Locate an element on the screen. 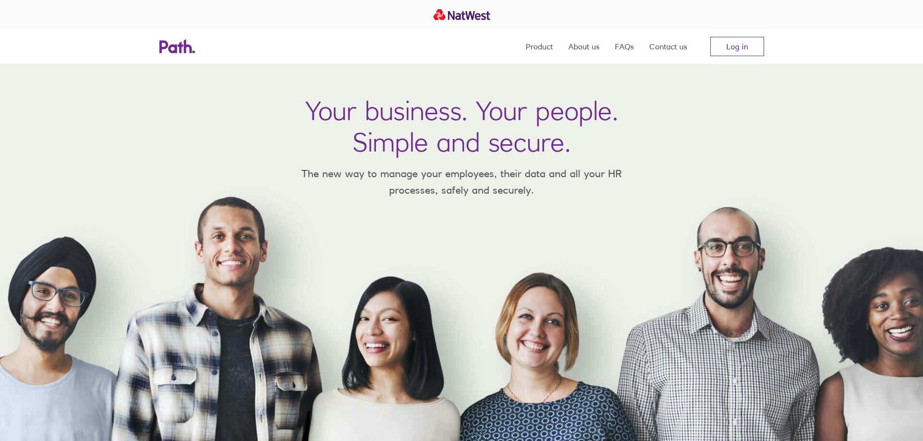  a: Contact us is located at coordinates (668, 47).